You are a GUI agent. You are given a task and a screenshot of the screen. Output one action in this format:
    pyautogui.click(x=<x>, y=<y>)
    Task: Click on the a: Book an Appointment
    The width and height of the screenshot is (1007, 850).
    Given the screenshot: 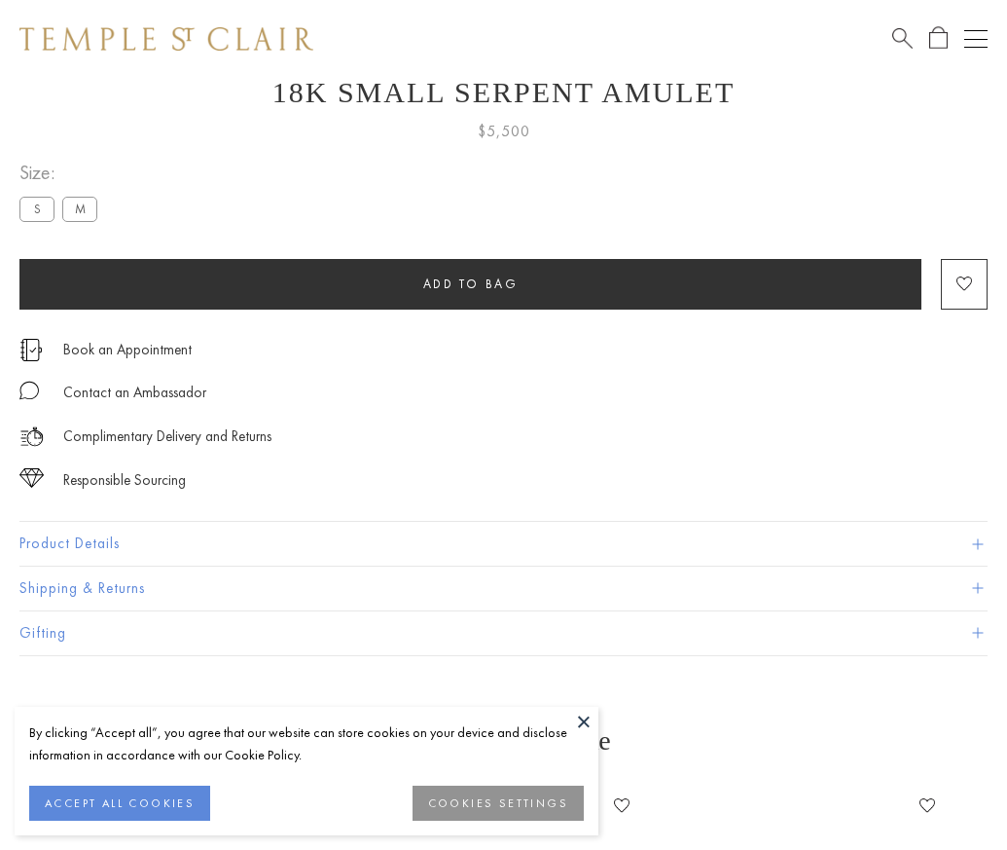 What is the action you would take?
    pyautogui.click(x=128, y=349)
    